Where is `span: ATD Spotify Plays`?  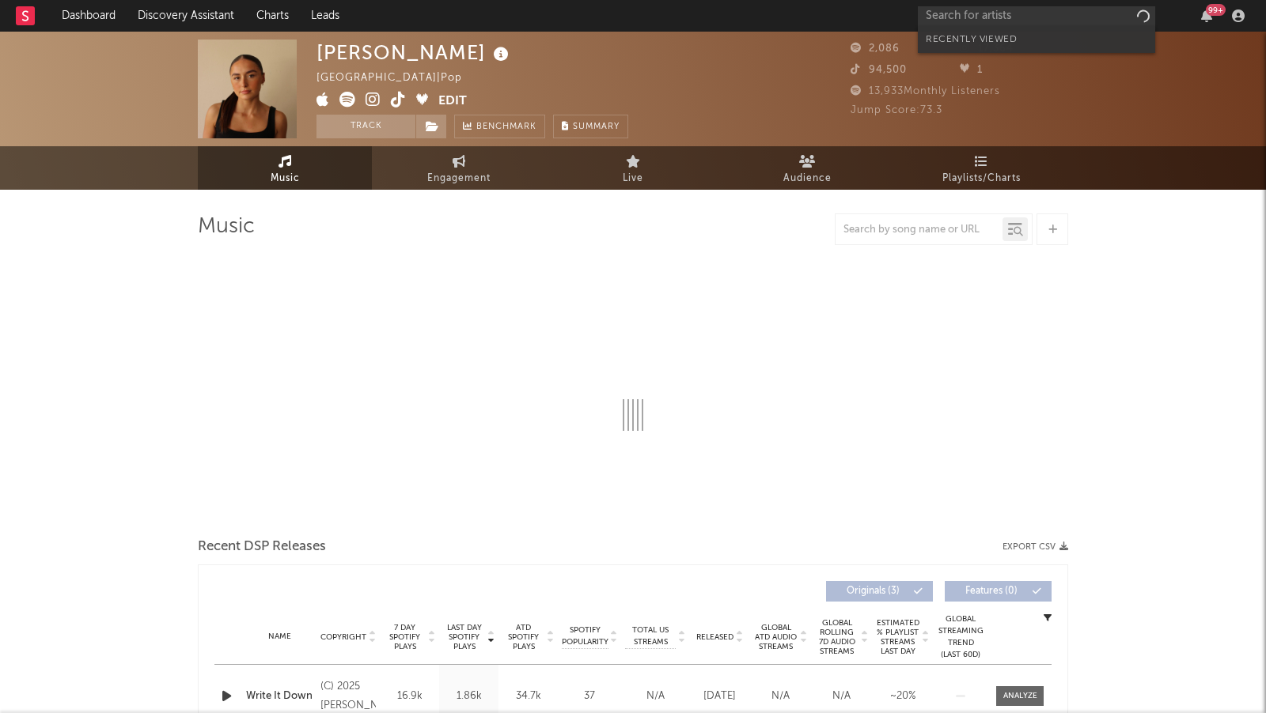 span: ATD Spotify Plays is located at coordinates (523, 638).